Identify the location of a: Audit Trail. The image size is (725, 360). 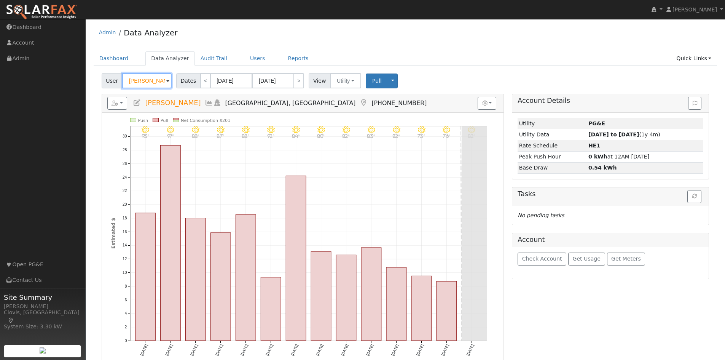
(214, 58).